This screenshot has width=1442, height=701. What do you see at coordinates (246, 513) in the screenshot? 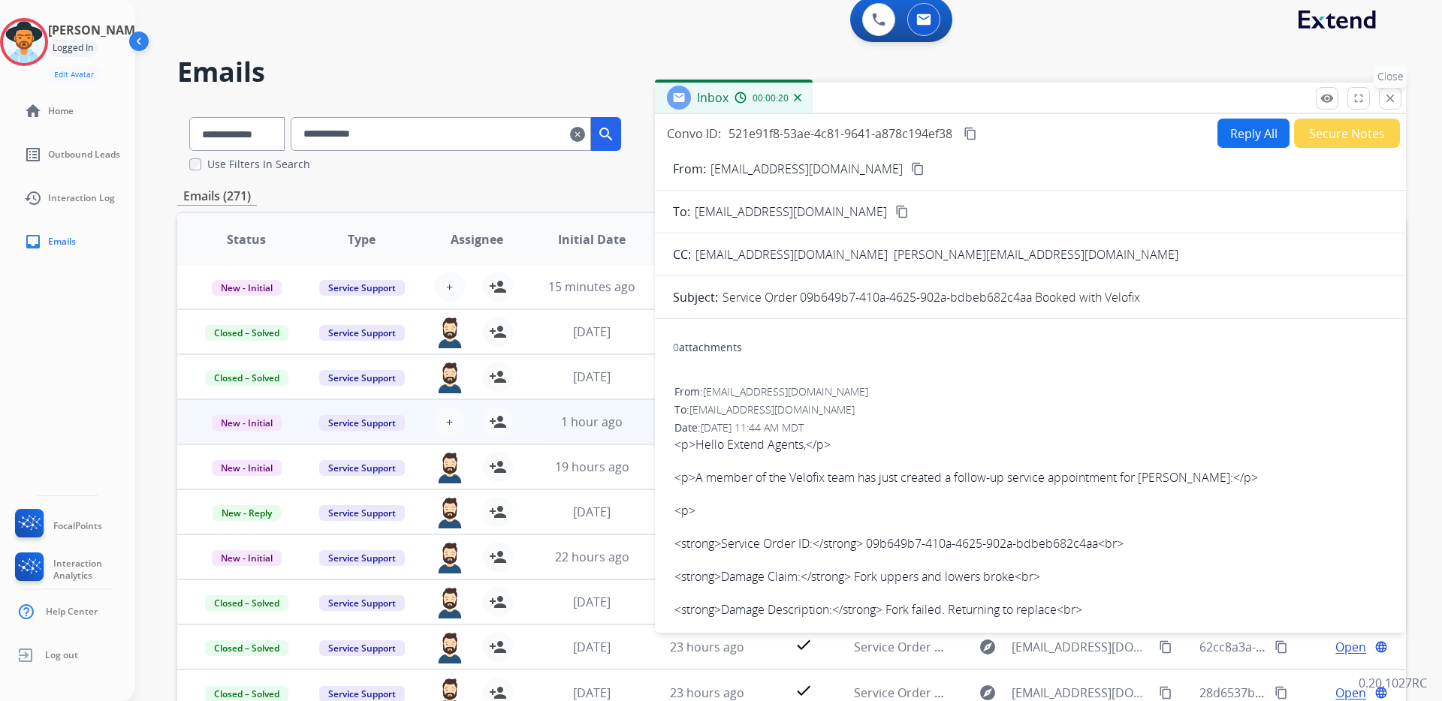
I see `span: New - Reply` at bounding box center [246, 513].